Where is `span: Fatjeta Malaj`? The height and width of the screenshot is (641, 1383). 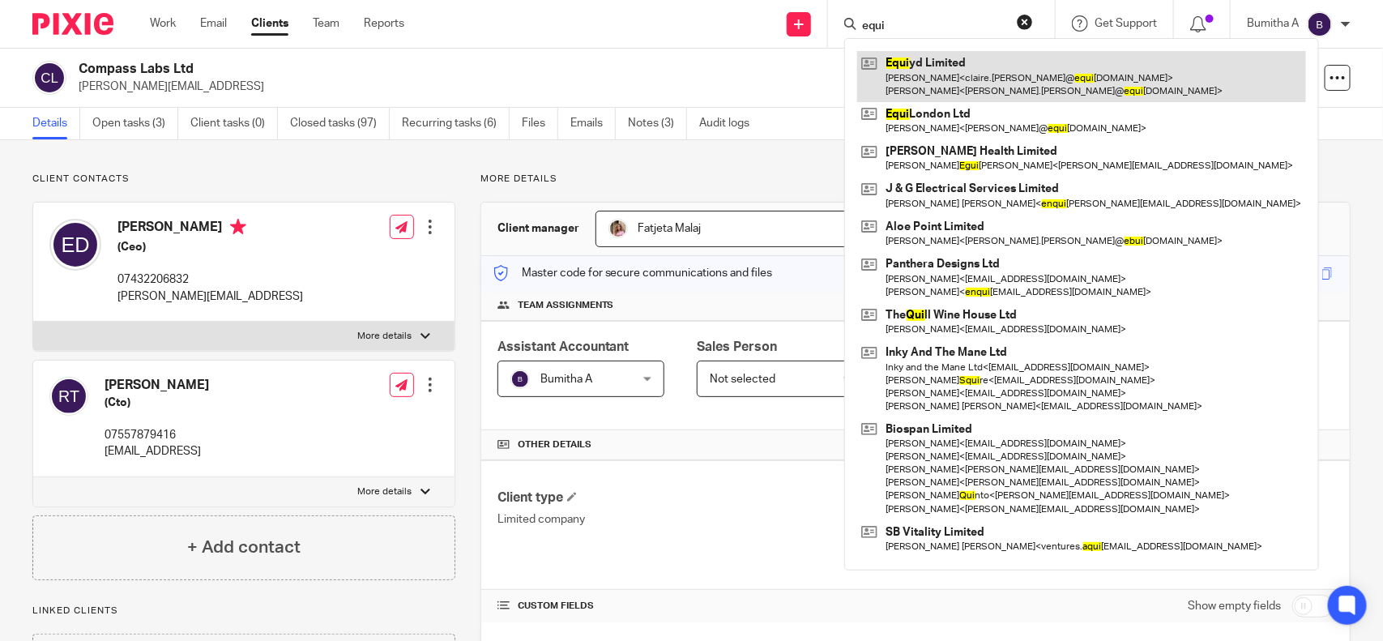 span: Fatjeta Malaj is located at coordinates (670, 228).